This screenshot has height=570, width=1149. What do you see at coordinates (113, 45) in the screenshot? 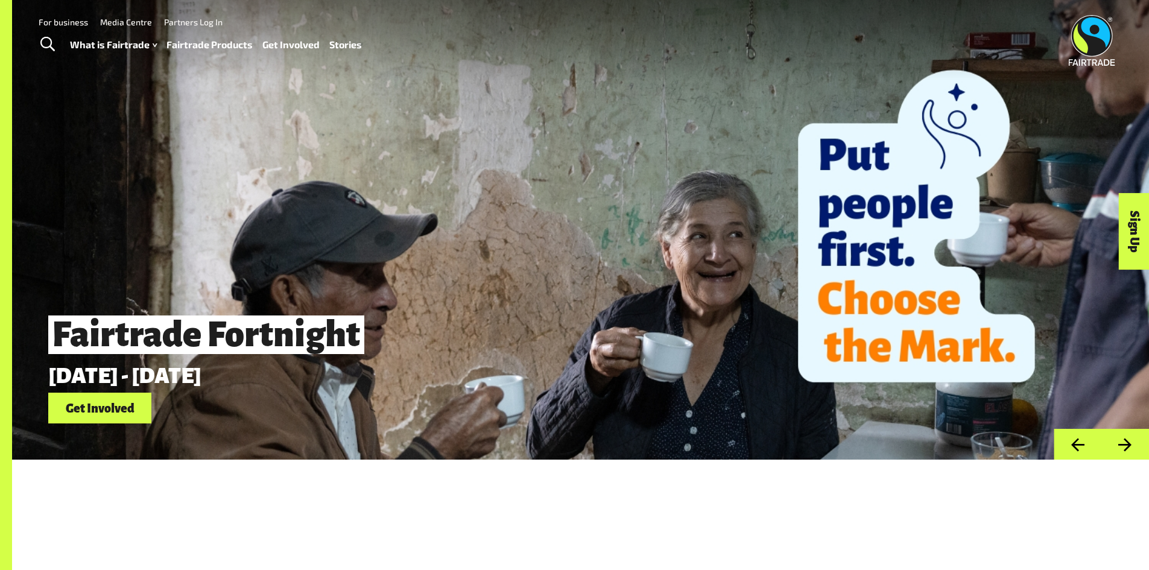
I see `a: What is Fairtrade` at bounding box center [113, 45].